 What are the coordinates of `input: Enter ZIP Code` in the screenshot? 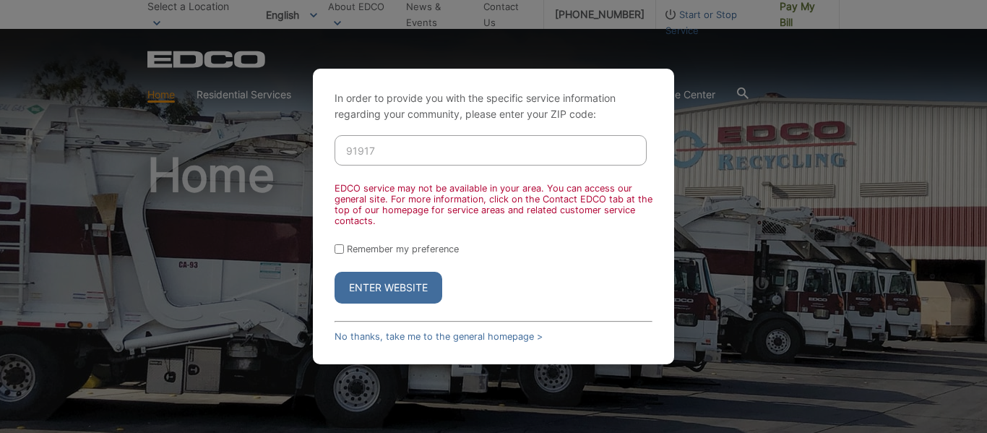 It's located at (491, 150).